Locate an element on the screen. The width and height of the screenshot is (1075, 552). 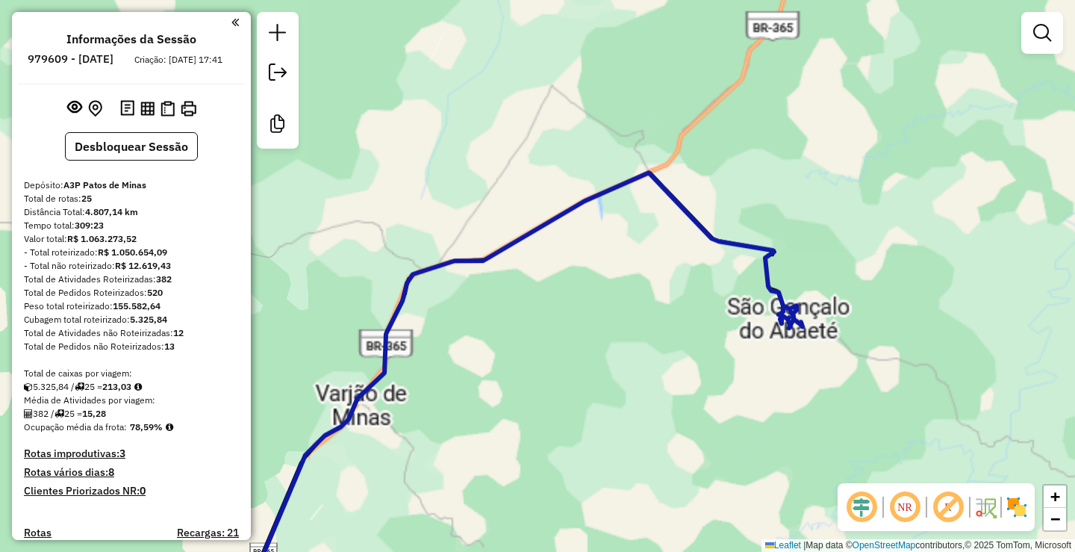
strong: 155.582,64 is located at coordinates (137, 305).